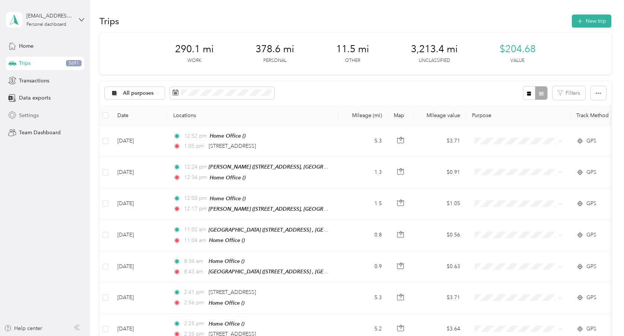 This screenshot has width=624, height=336. Describe the element at coordinates (194, 146) in the screenshot. I see `span: 1:05 pm` at that location.